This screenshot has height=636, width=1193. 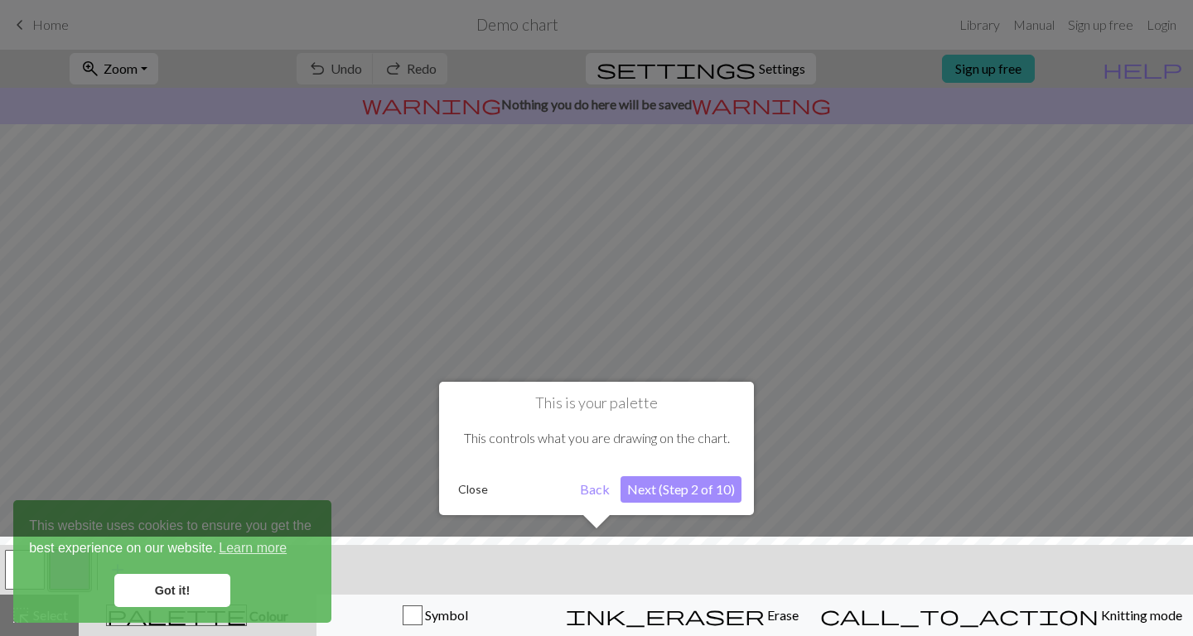 What do you see at coordinates (597, 438) in the screenshot?
I see `div: This controls what you are drawing on the chart.` at bounding box center [597, 438].